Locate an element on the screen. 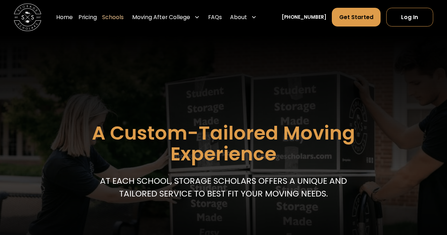 Image resolution: width=447 pixels, height=235 pixels. a: Home is located at coordinates (64, 17).